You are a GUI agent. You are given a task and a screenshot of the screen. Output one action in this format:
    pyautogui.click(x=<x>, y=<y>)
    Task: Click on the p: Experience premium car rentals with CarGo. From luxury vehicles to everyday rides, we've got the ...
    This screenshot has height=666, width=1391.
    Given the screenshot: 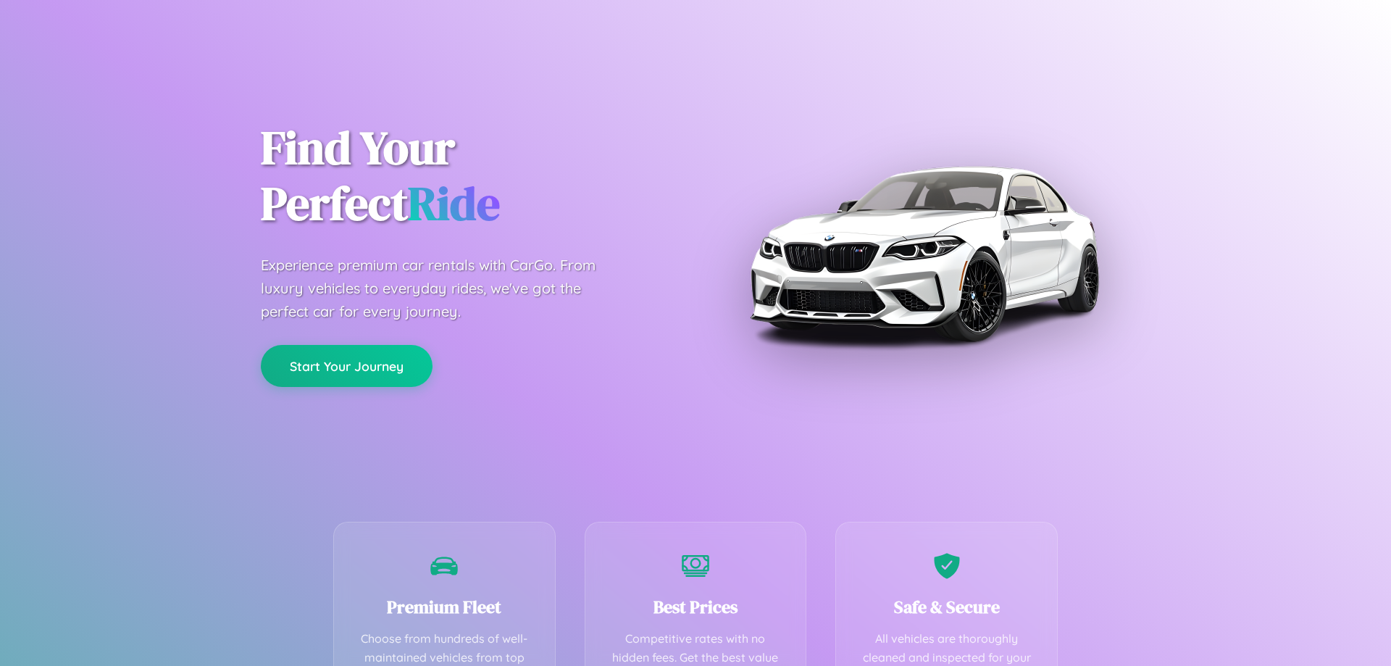 What is the action you would take?
    pyautogui.click(x=442, y=288)
    